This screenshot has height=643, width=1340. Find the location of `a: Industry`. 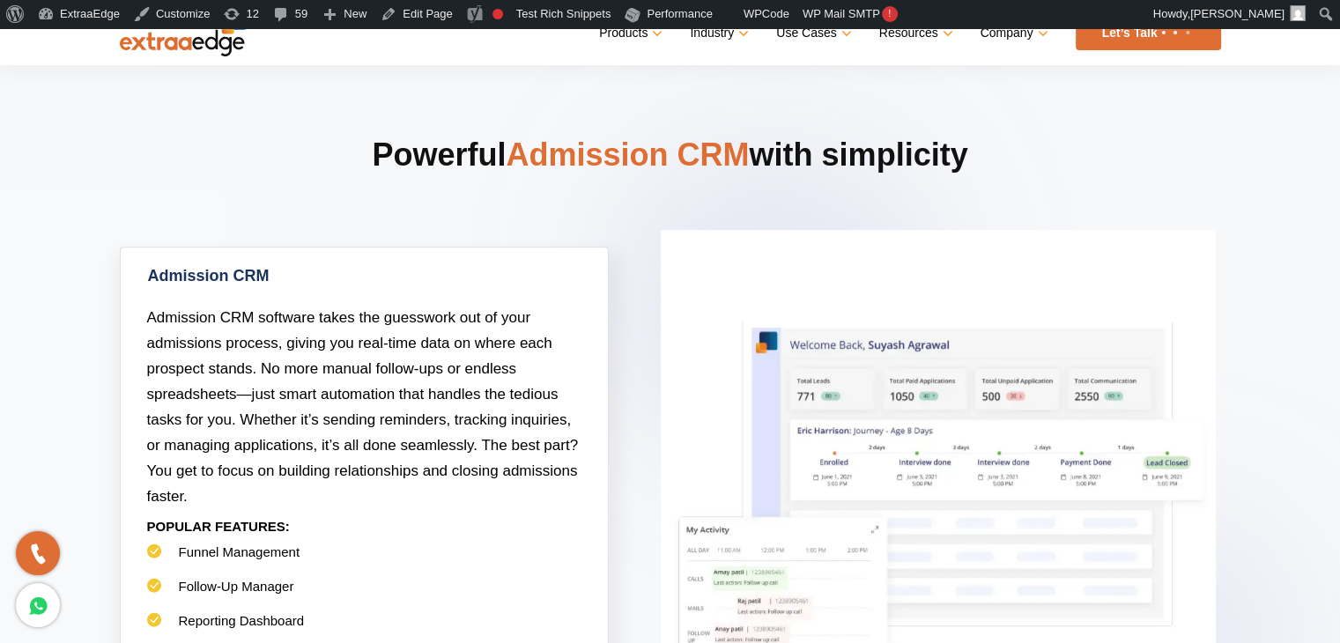

a: Industry is located at coordinates (717, 33).